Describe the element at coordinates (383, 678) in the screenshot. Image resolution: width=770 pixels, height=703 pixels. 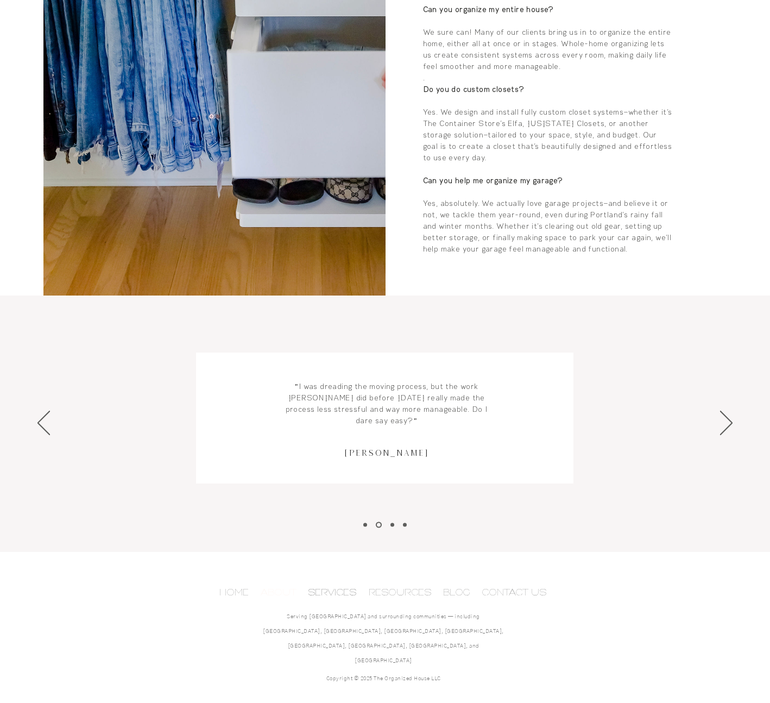
I see `span: Copyright © 2025 The Organized House LLC` at that location.